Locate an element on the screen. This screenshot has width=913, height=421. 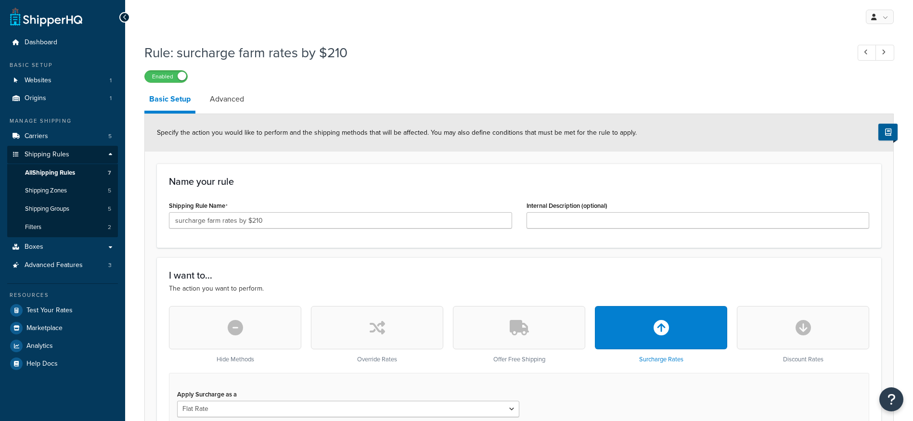
span: Analytics is located at coordinates (39, 346).